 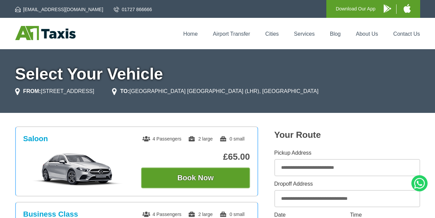 I want to click on label: Date, so click(x=309, y=215).